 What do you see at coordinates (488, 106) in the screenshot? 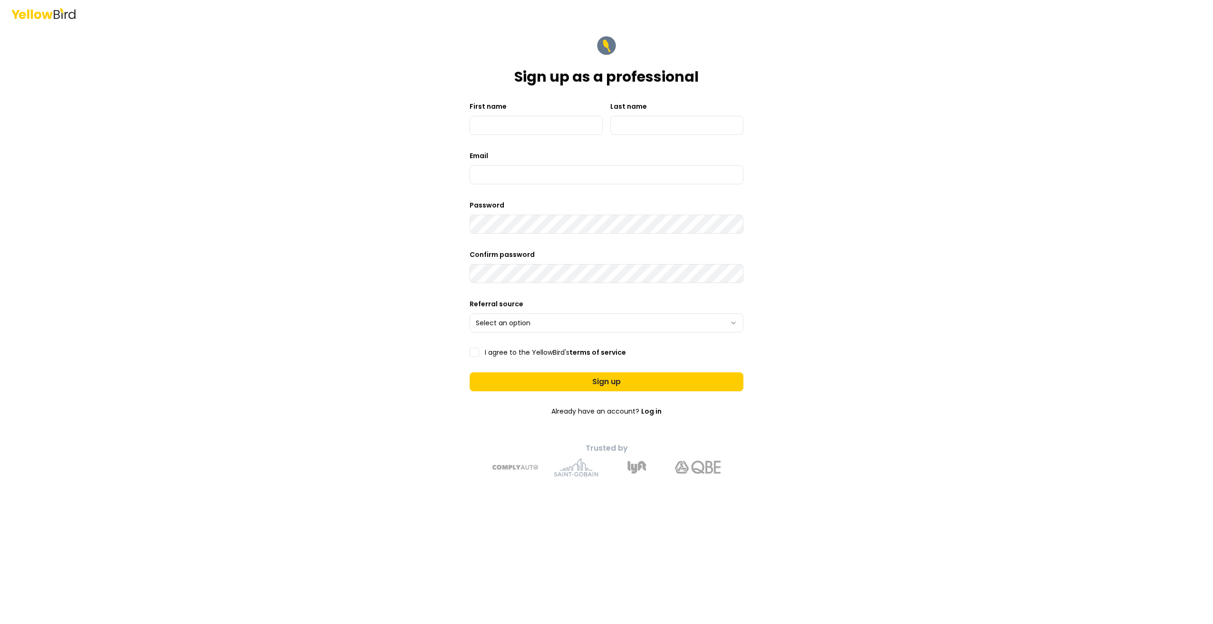
I see `label: First name` at bounding box center [488, 106].